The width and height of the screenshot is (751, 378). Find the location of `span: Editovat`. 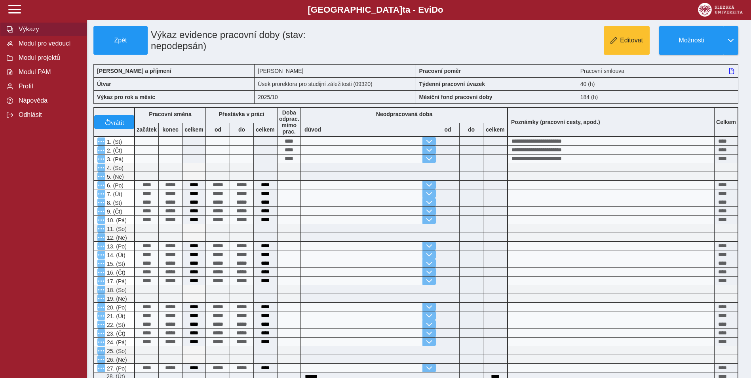

span: Editovat is located at coordinates (632, 40).